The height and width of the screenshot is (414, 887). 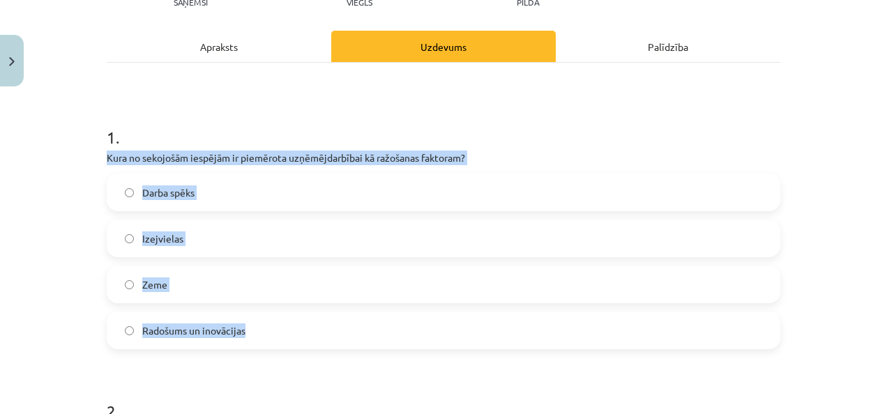 What do you see at coordinates (12, 61) in the screenshot?
I see `img: icon-close-lesson-0947bae3869378f0d4975bcd49f059093ad1ed9edebbc8119c70593378902aed.svg` at bounding box center [12, 61].